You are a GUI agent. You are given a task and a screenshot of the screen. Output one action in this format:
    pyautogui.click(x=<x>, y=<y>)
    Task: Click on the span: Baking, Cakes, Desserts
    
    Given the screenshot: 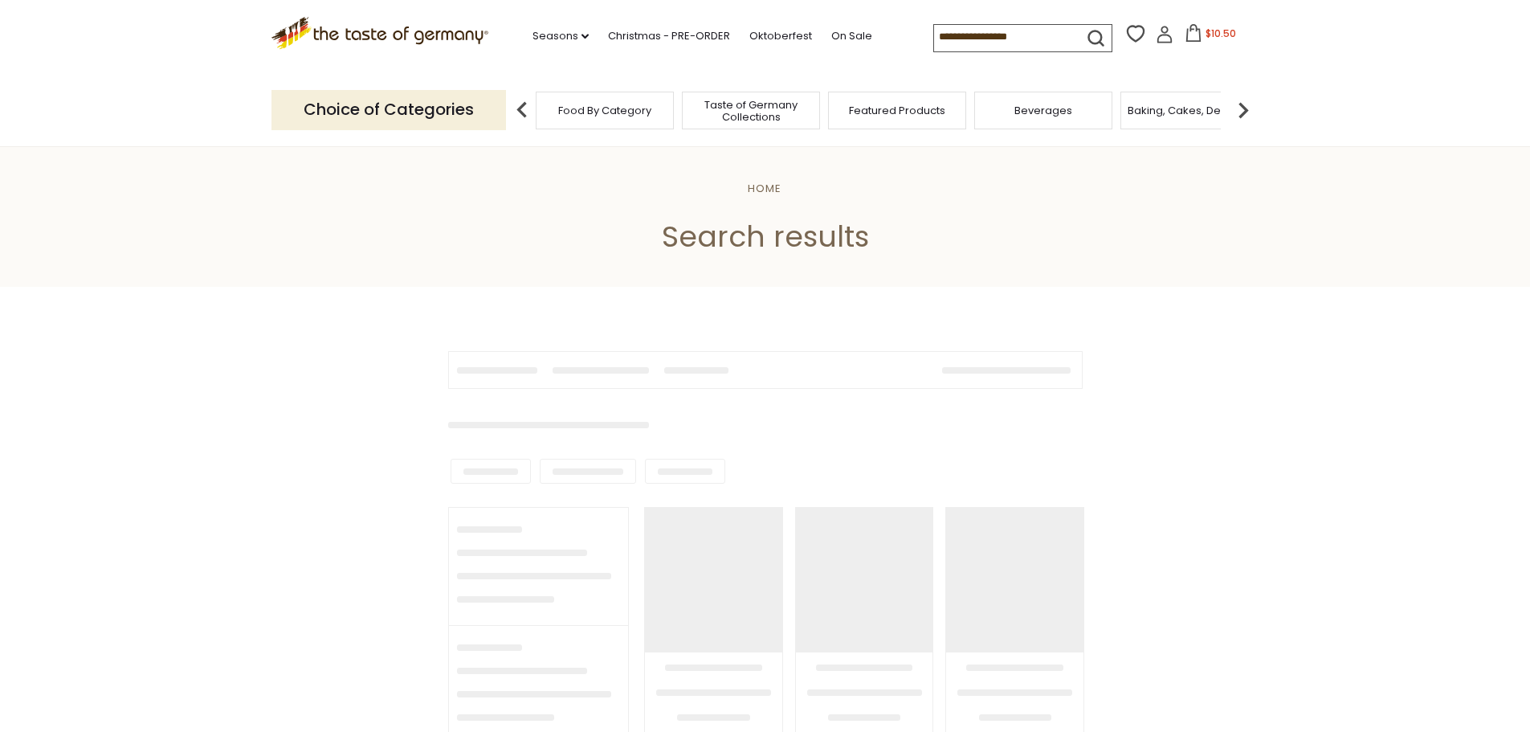 What is the action you would take?
    pyautogui.click(x=1190, y=110)
    